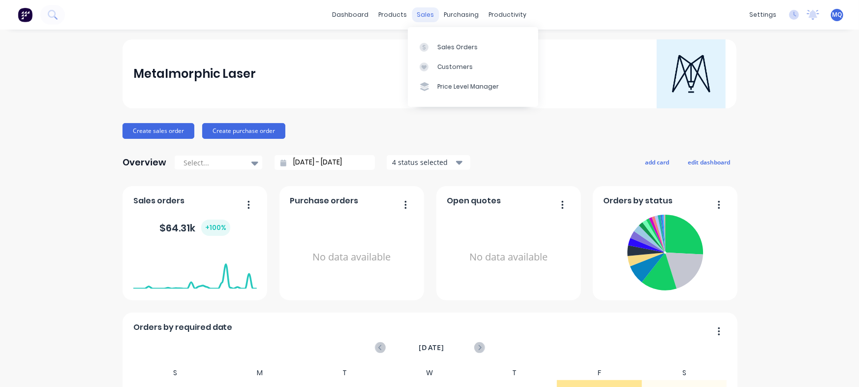  I want to click on button: 4 status selected, so click(429, 162).